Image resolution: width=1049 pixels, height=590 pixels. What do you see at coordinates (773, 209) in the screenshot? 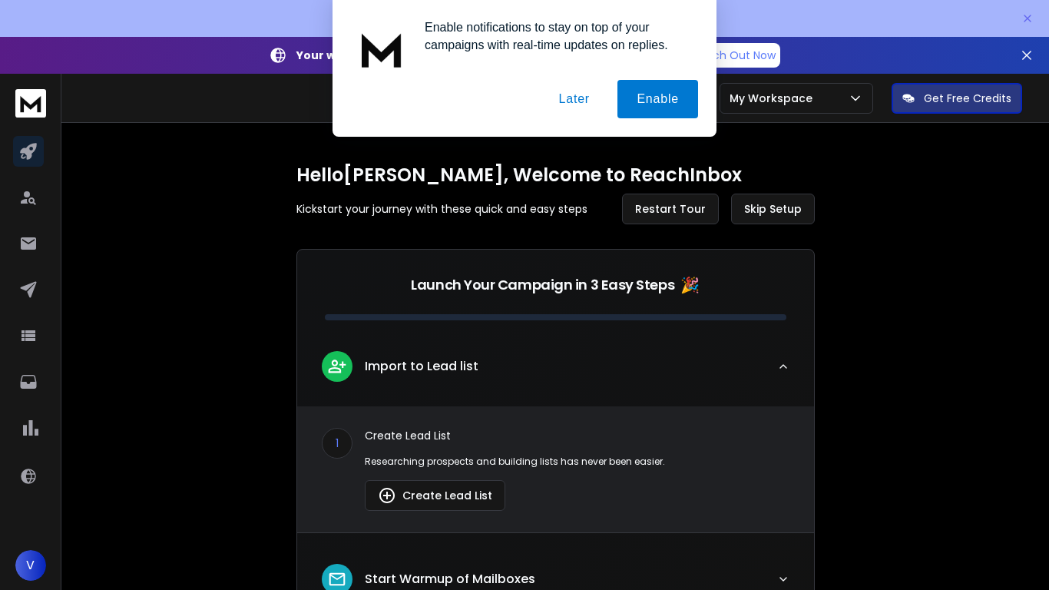
I see `span: Skip Setup` at bounding box center [773, 209].